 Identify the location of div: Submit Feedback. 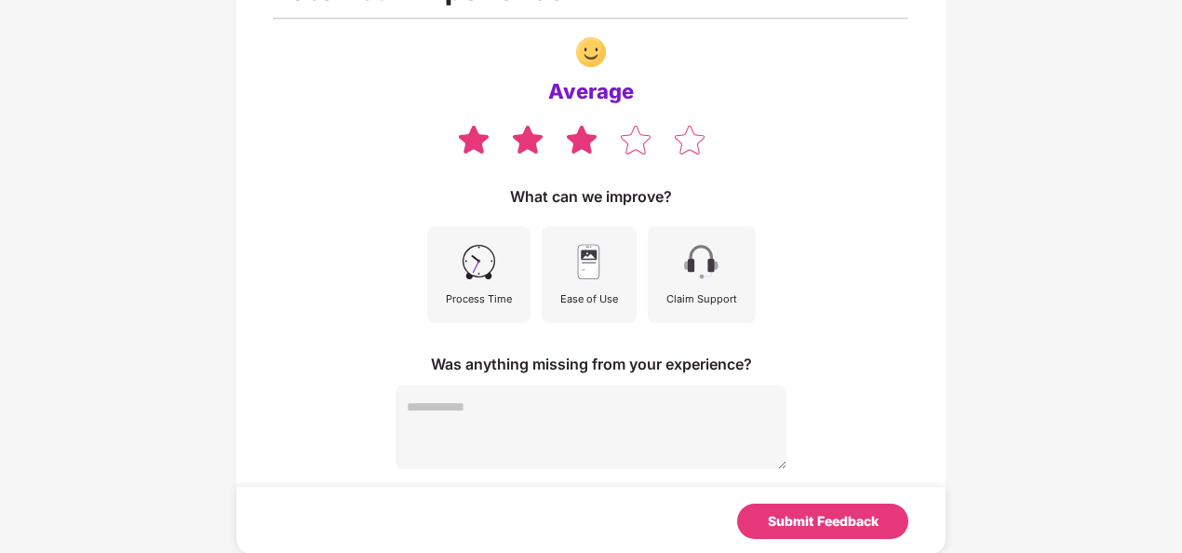
(823, 521).